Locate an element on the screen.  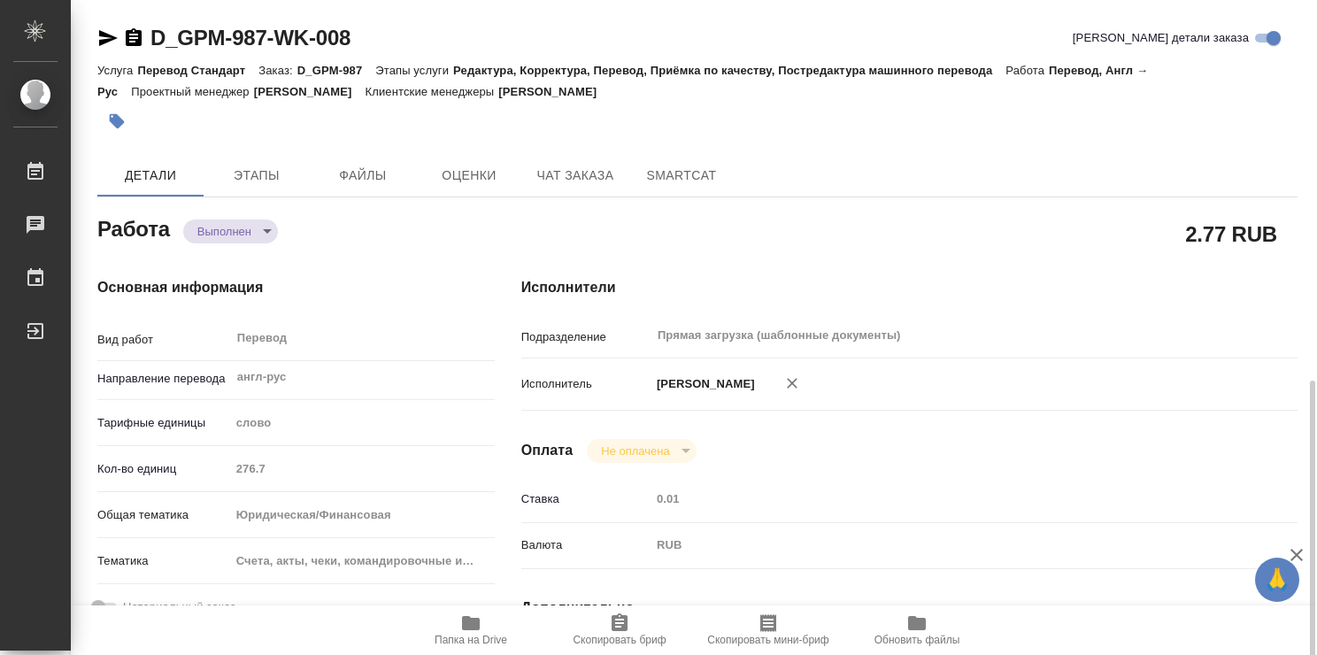
span: Скопировать мини-бриф is located at coordinates (767, 640).